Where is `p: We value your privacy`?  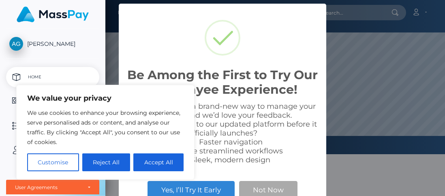
p: We value your privacy is located at coordinates (105, 98).